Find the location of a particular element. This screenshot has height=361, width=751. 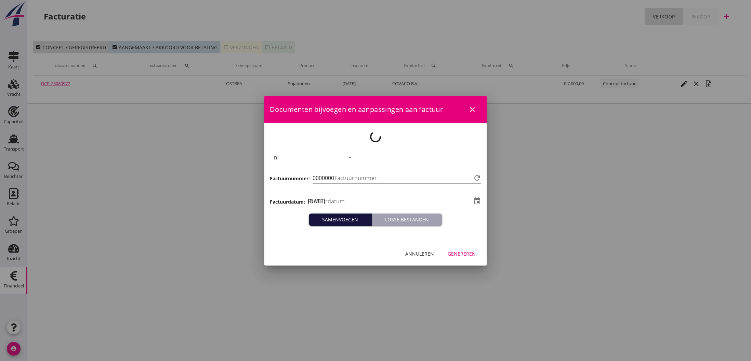

i: arrow_drop_down is located at coordinates (350, 157).